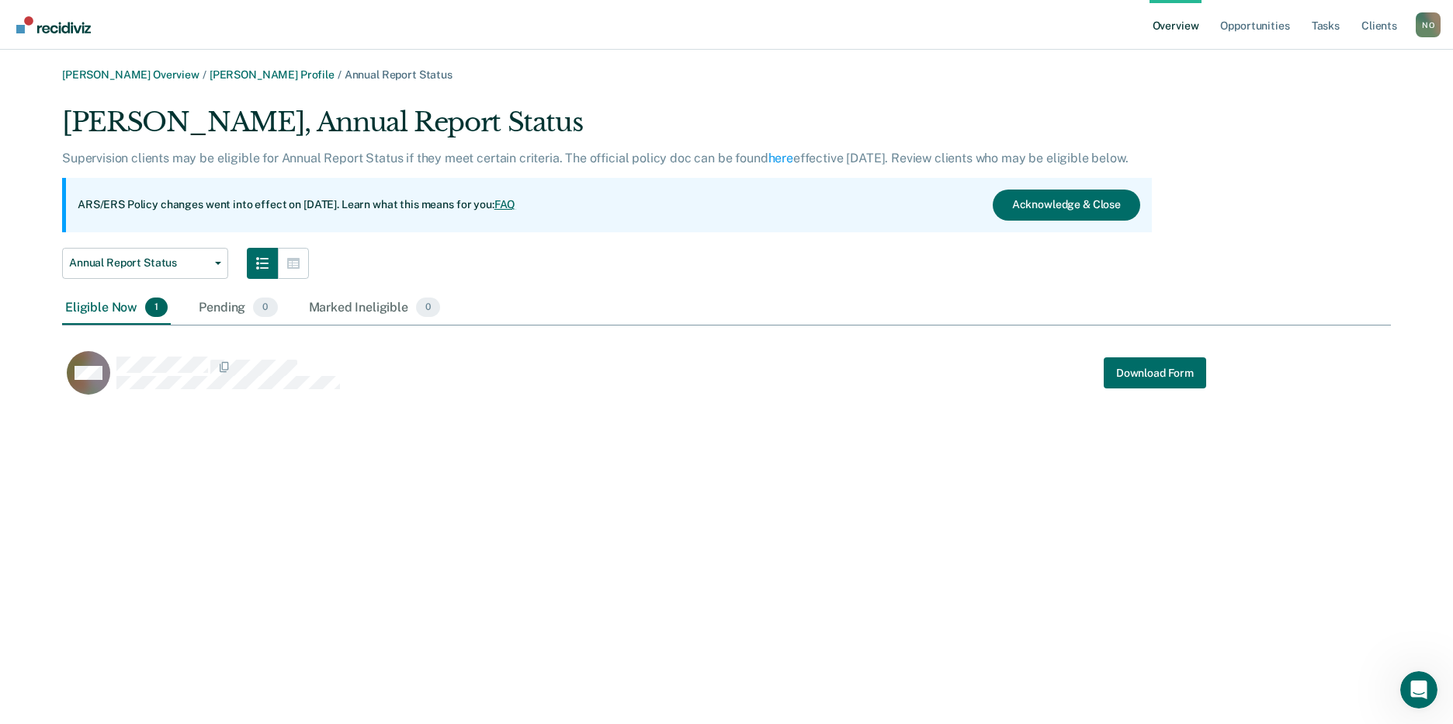 The image size is (1453, 724). What do you see at coordinates (781, 158) in the screenshot?
I see `a: here` at bounding box center [781, 158].